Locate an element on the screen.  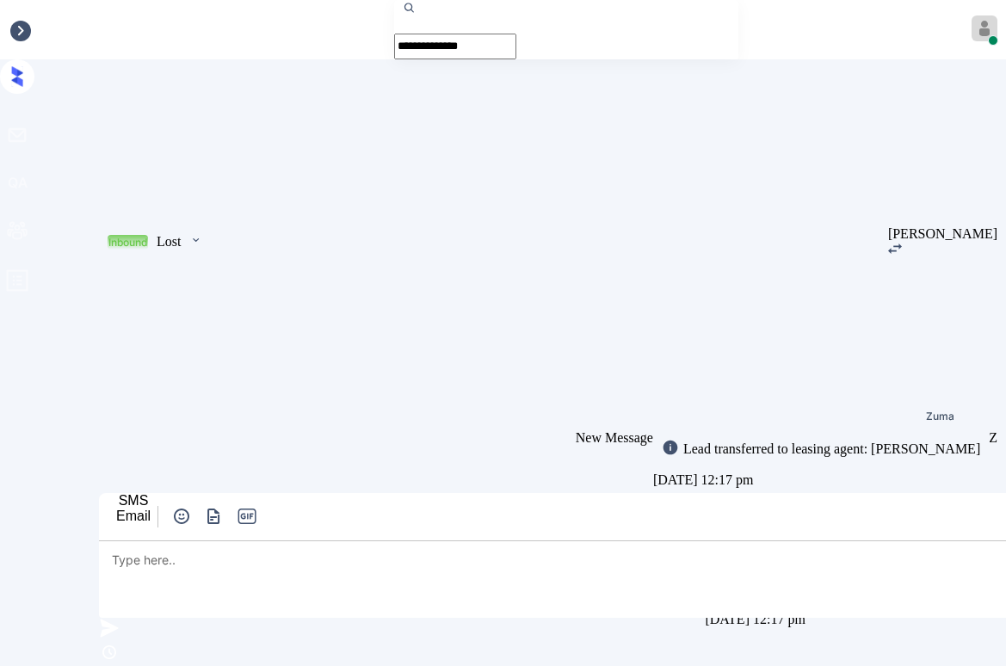
div: Z is located at coordinates (993, 438).